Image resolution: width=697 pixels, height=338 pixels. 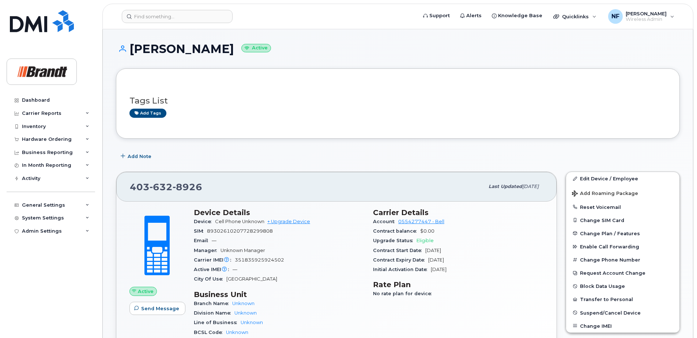 I want to click on span: Suspend/Cancel Device, so click(x=610, y=312).